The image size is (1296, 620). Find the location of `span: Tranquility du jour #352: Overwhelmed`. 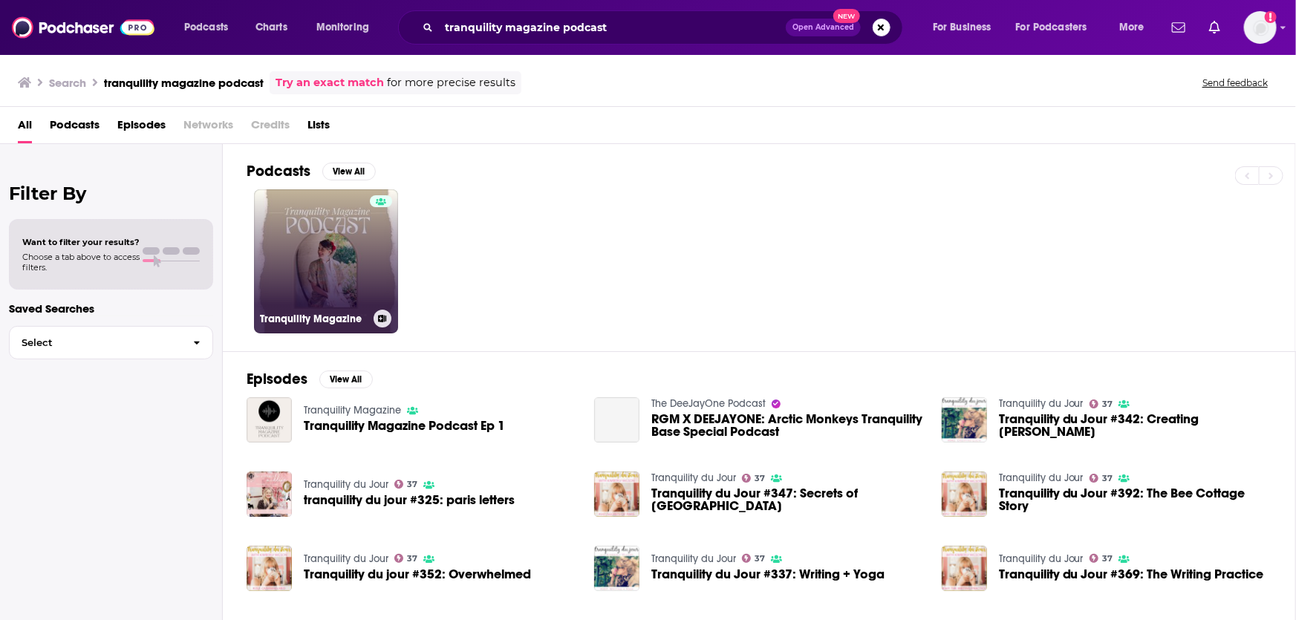

span: Tranquility du jour #352: Overwhelmed is located at coordinates (417, 574).